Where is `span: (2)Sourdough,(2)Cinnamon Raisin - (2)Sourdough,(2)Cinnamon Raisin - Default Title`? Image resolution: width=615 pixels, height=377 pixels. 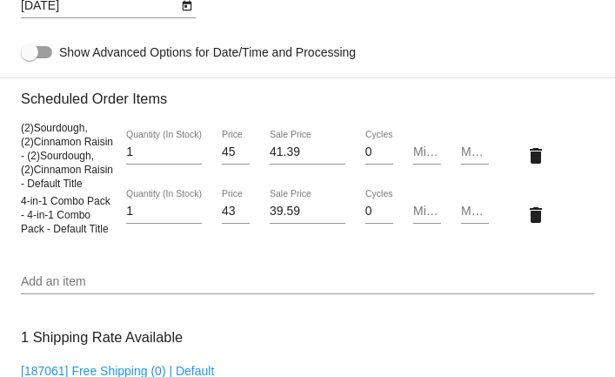
span: (2)Sourdough,(2)Cinnamon Raisin - (2)Sourdough,(2)Cinnamon Raisin - Default Title is located at coordinates (67, 156).